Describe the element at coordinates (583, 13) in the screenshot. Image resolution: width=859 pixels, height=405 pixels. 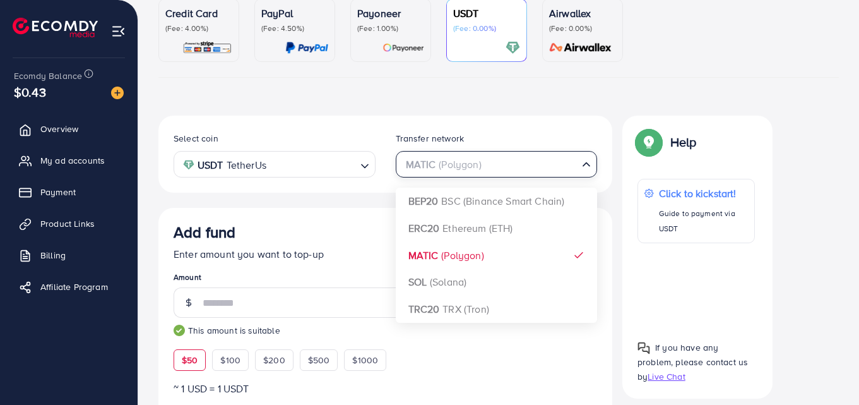
I see `p: Airwallex` at that location.